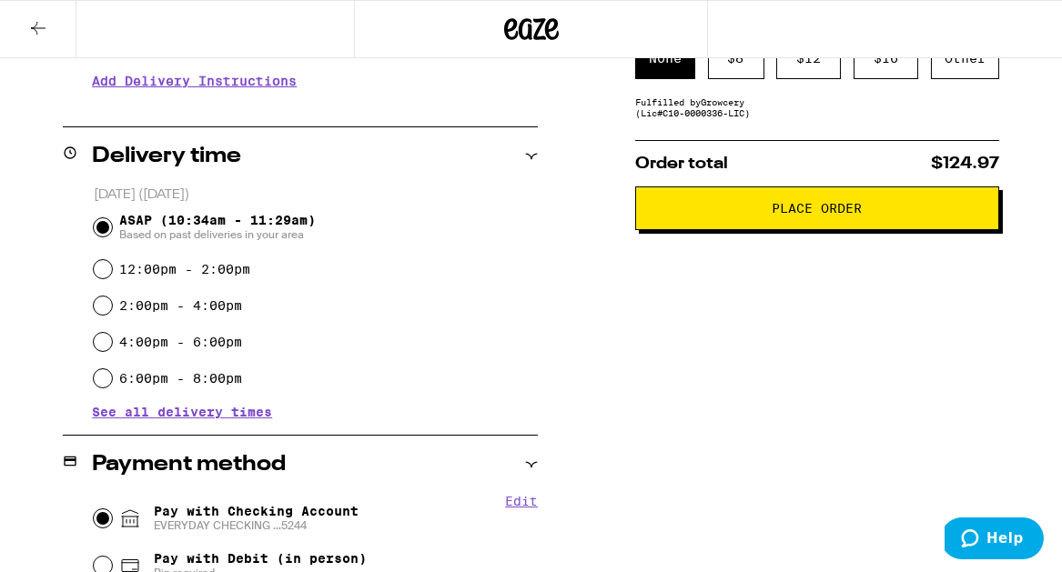 The image size is (1062, 572). What do you see at coordinates (167, 157) in the screenshot?
I see `h2: Delivery time` at bounding box center [167, 157].